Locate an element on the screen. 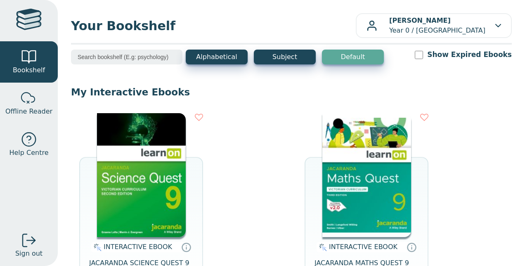 This screenshot has width=525, height=266. span: Help Centre is located at coordinates (28, 153).